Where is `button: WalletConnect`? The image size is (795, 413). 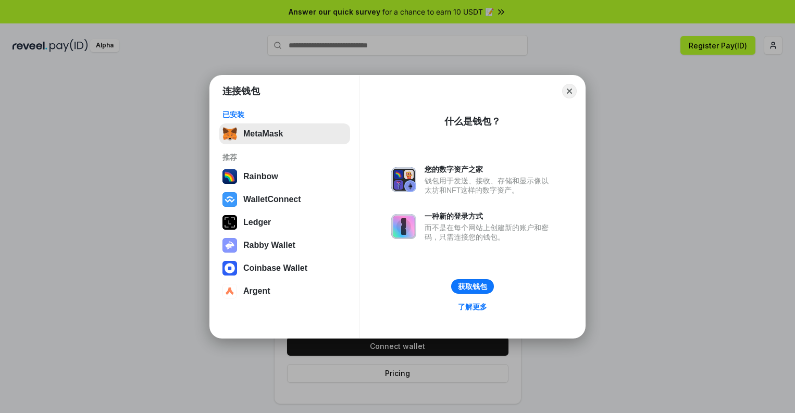
button: WalletConnect is located at coordinates (284, 200).